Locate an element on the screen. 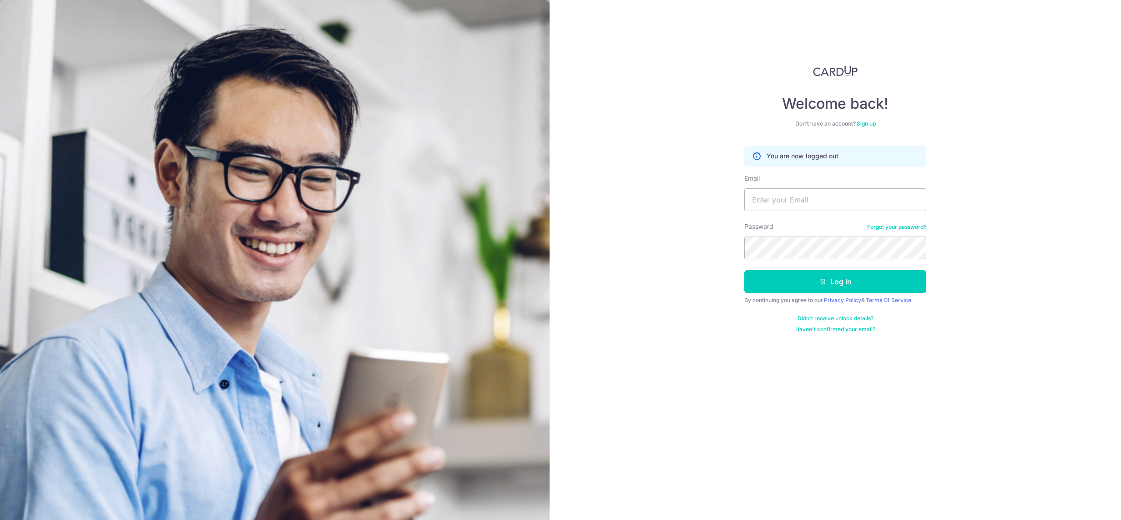  a: Forgot your password? is located at coordinates (896, 227).